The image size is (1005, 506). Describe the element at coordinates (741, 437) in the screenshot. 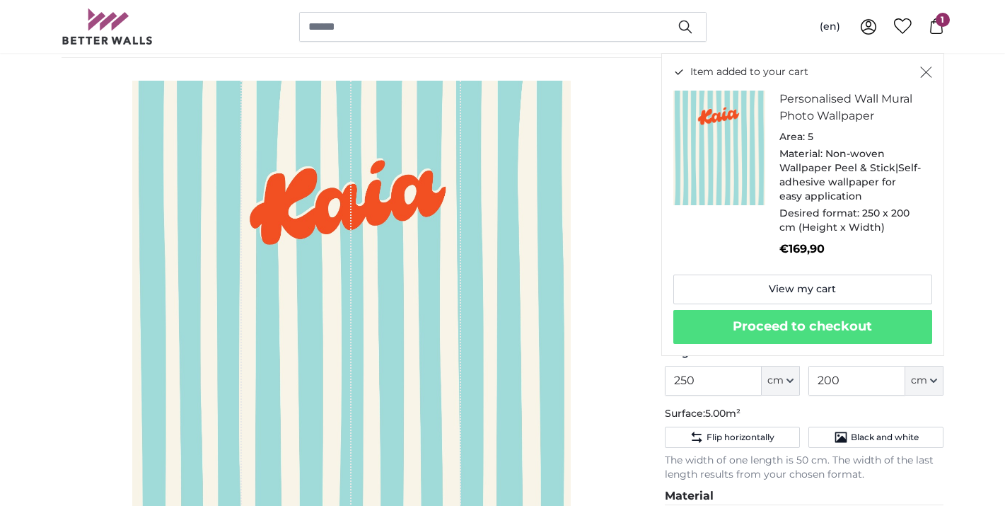

I see `span: Flip horizontally` at that location.